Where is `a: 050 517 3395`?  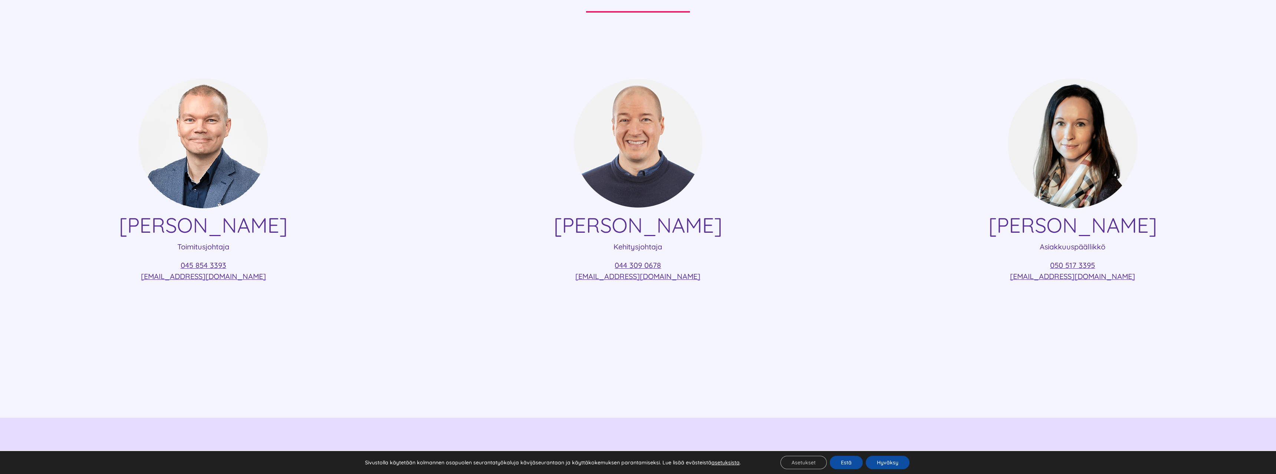
a: 050 517 3395 is located at coordinates (1072, 265).